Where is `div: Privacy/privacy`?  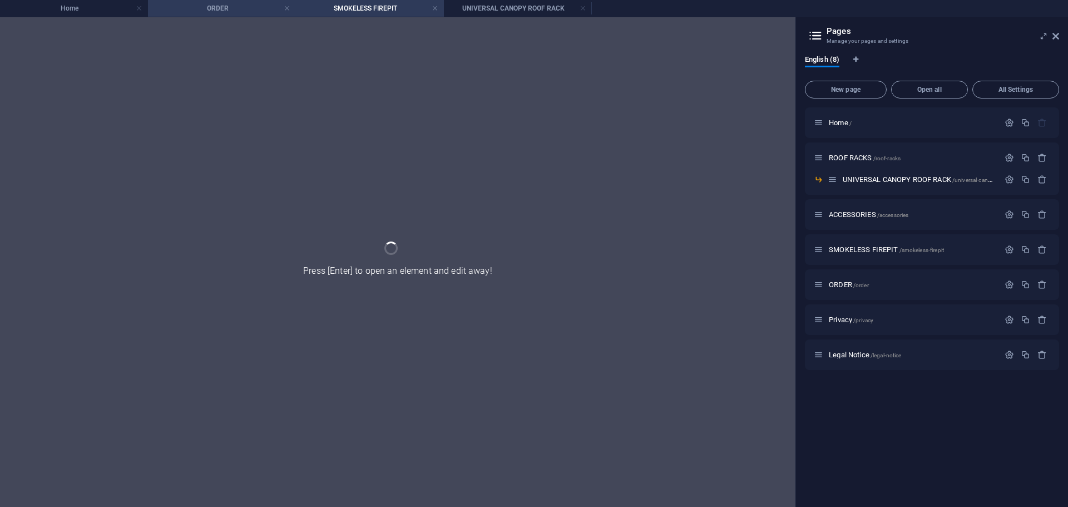 div: Privacy/privacy is located at coordinates (912, 319).